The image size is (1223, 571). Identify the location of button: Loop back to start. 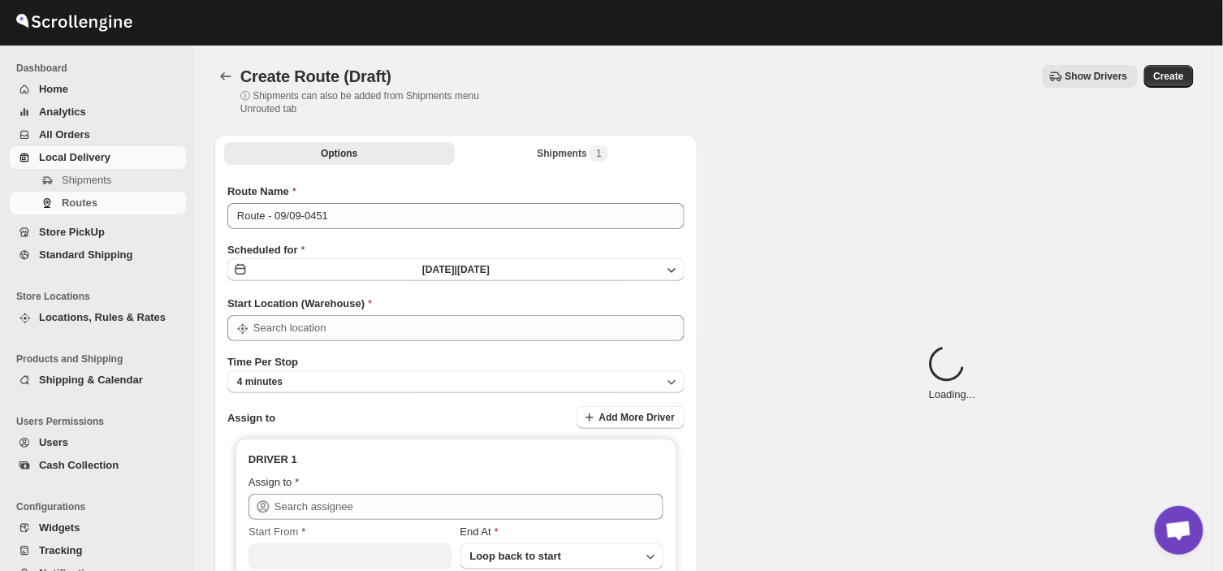
(562, 556).